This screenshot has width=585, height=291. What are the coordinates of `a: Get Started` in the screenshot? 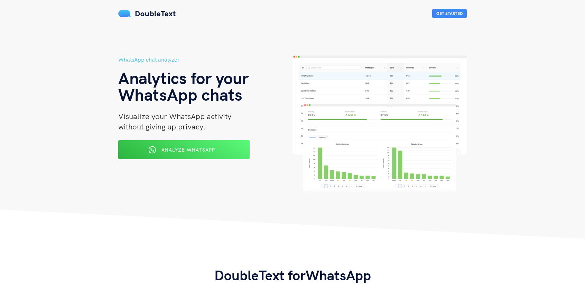 It's located at (450, 13).